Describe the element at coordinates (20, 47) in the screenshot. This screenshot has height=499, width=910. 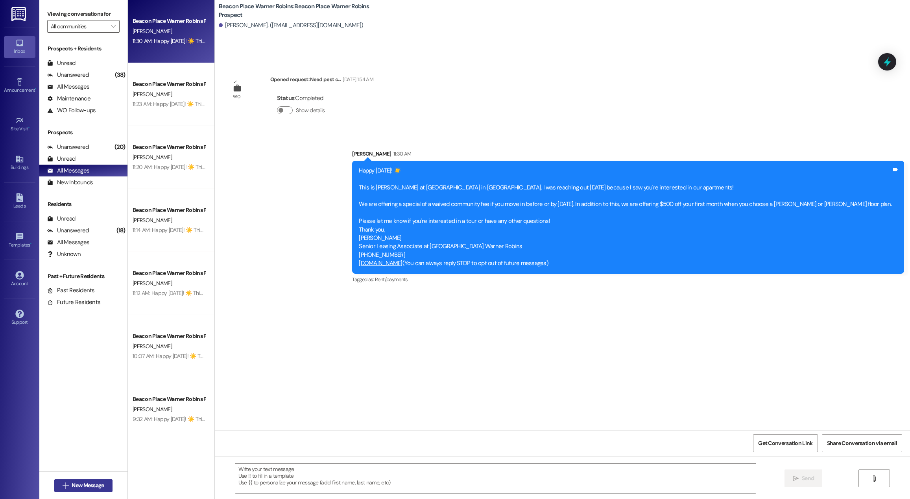
I see `a: Inbox` at that location.